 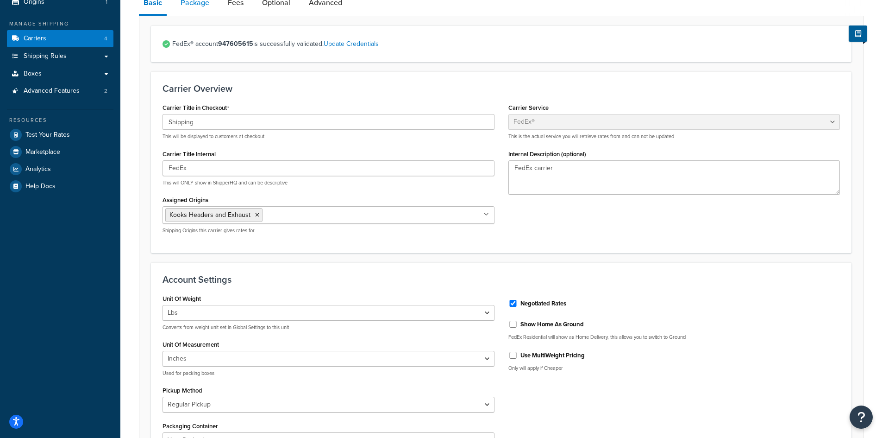 I want to click on label: Use MultiWeight Pricing, so click(x=552, y=355).